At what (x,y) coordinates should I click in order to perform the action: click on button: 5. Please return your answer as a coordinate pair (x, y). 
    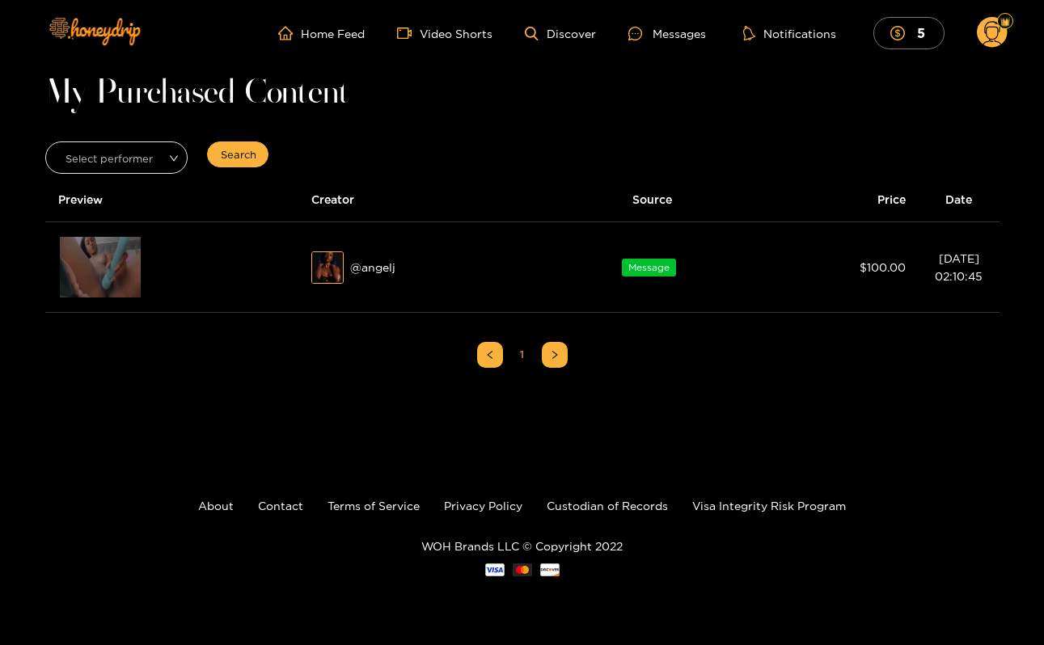
    Looking at the image, I should click on (909, 32).